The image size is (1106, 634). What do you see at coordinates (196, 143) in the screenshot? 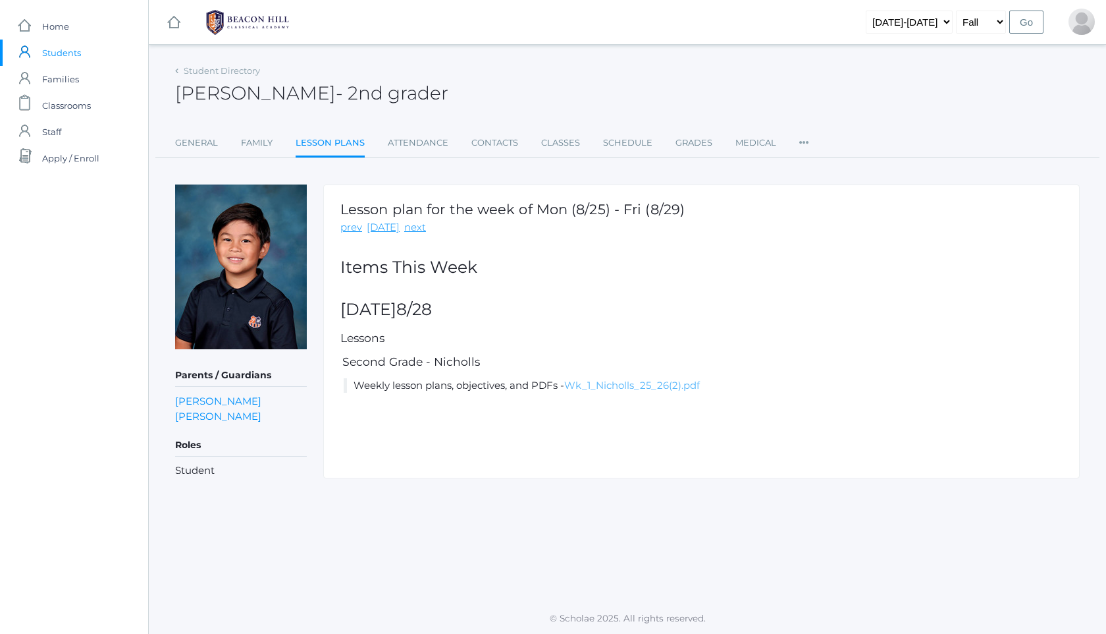
I see `a: General` at bounding box center [196, 143].